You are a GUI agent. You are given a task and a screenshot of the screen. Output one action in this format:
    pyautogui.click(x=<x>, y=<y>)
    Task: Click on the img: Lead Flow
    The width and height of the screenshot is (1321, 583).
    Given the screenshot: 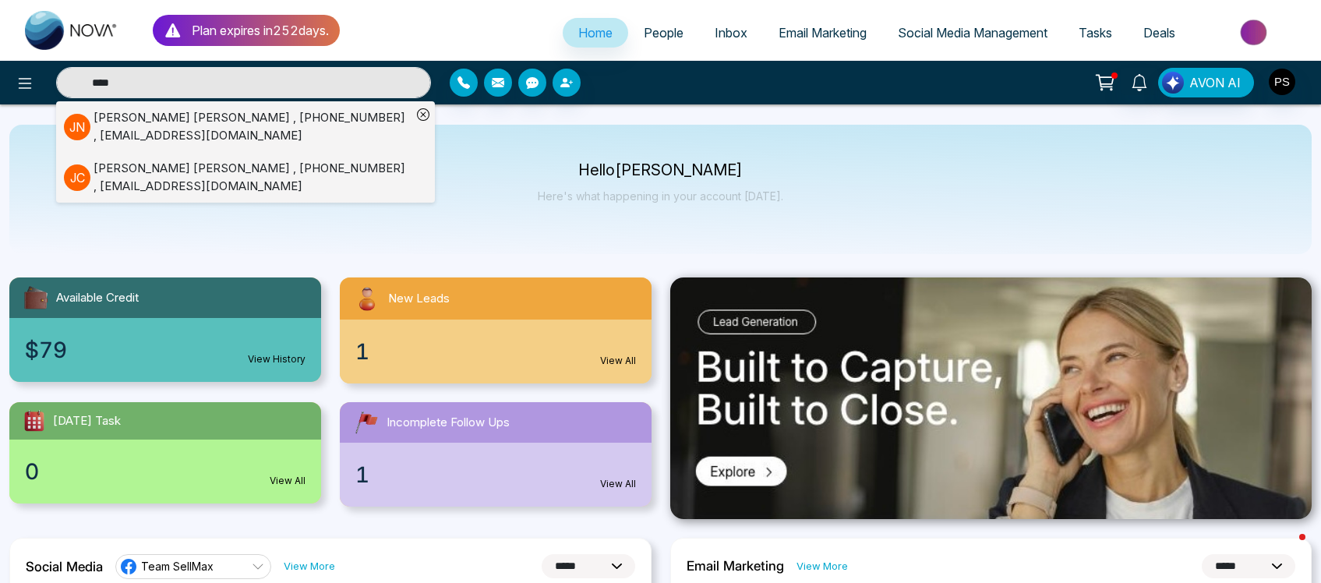 What is the action you would take?
    pyautogui.click(x=1173, y=83)
    